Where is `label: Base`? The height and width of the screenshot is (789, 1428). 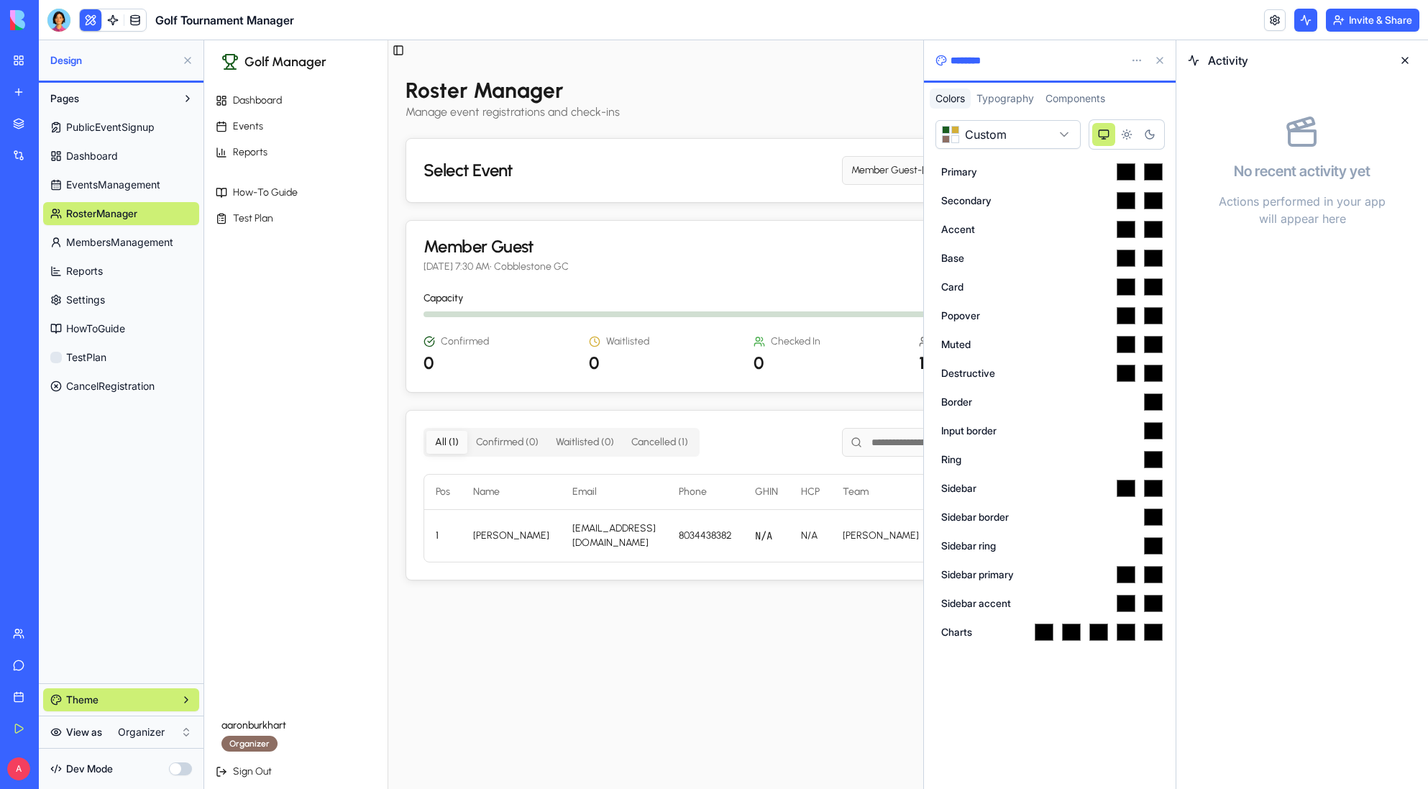 label: Base is located at coordinates (952, 258).